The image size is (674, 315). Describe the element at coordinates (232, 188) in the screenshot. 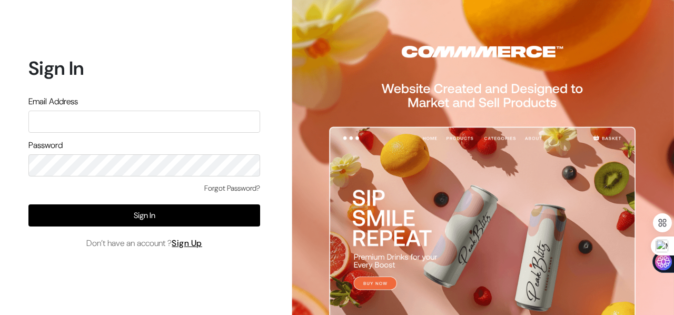

I see `a: Forgot Password?` at that location.